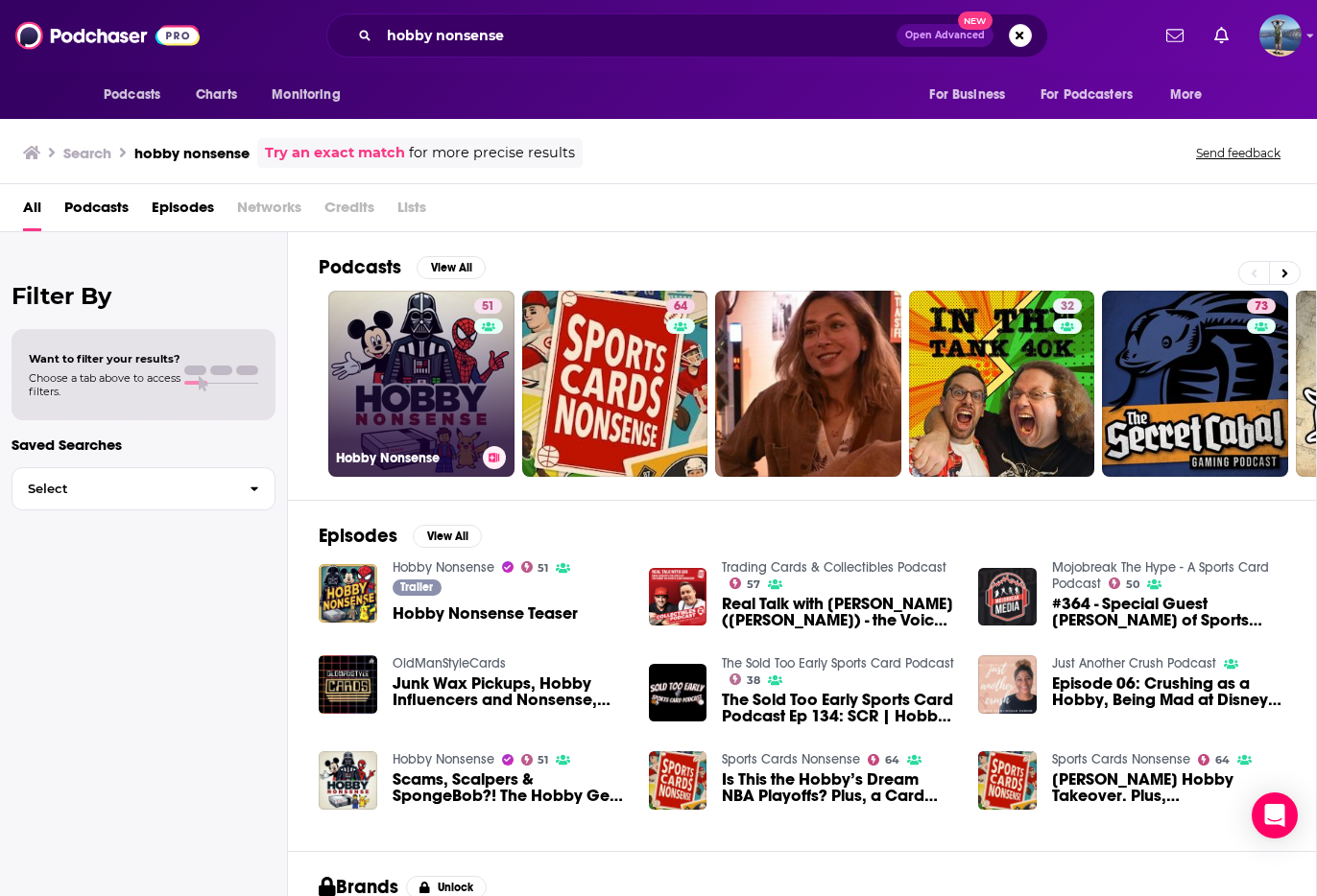  What do you see at coordinates (1067, 308) in the screenshot?
I see `span: 32` at bounding box center [1067, 308].